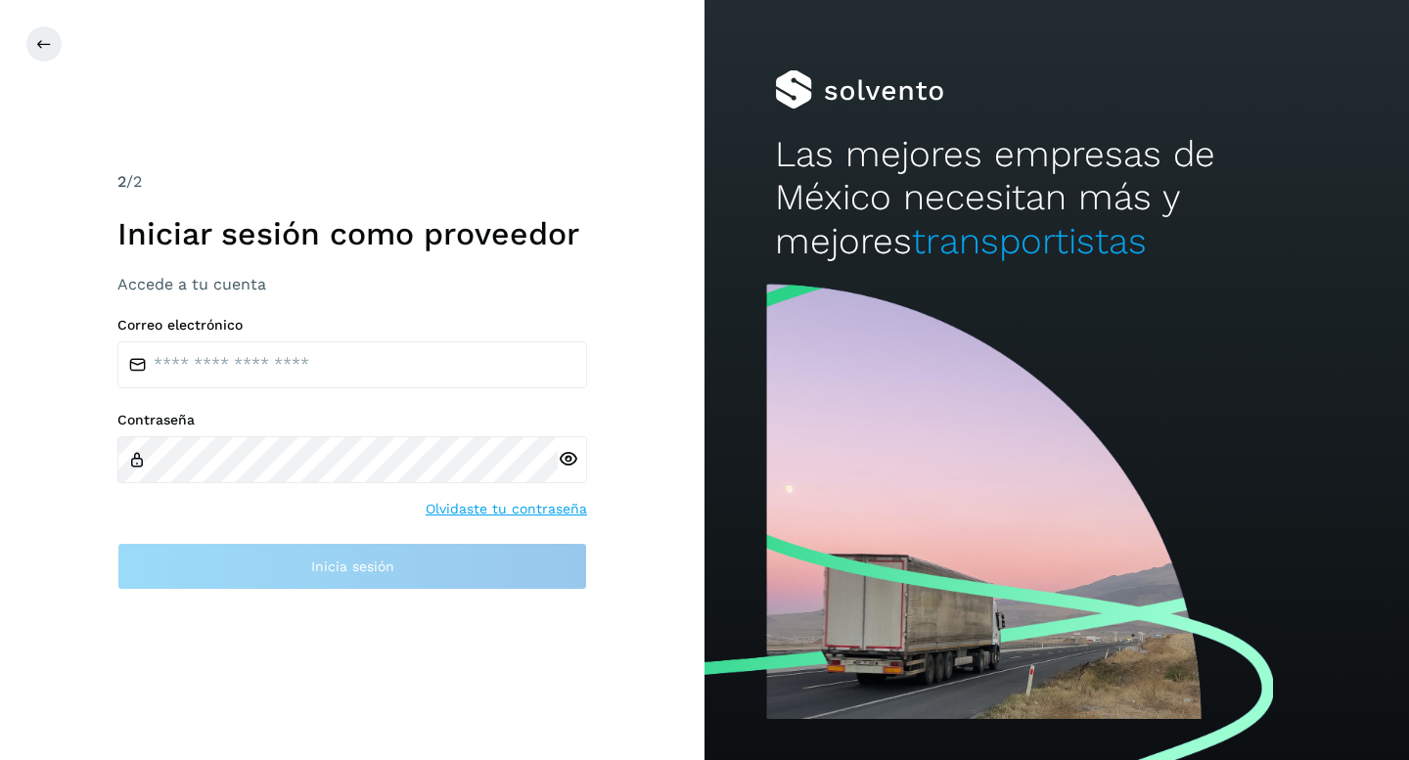 Image resolution: width=1409 pixels, height=760 pixels. Describe the element at coordinates (352, 284) in the screenshot. I see `h3: Accede a tu cuenta` at that location.